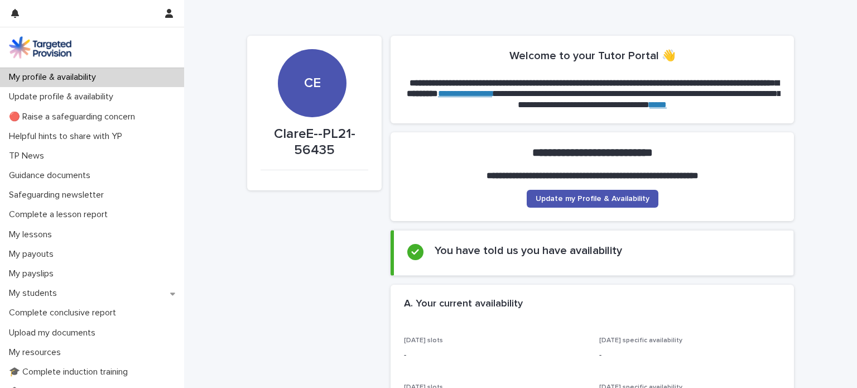  I want to click on p: 🎓 Complete induction training, so click(70, 371).